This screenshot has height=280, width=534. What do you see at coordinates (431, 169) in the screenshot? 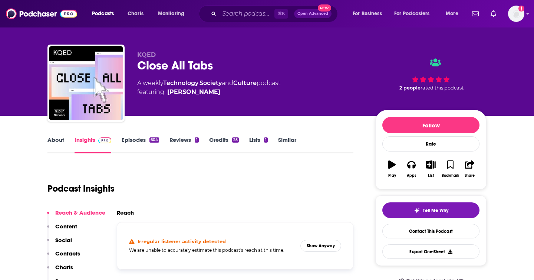
I see `button: List` at bounding box center [431, 169].